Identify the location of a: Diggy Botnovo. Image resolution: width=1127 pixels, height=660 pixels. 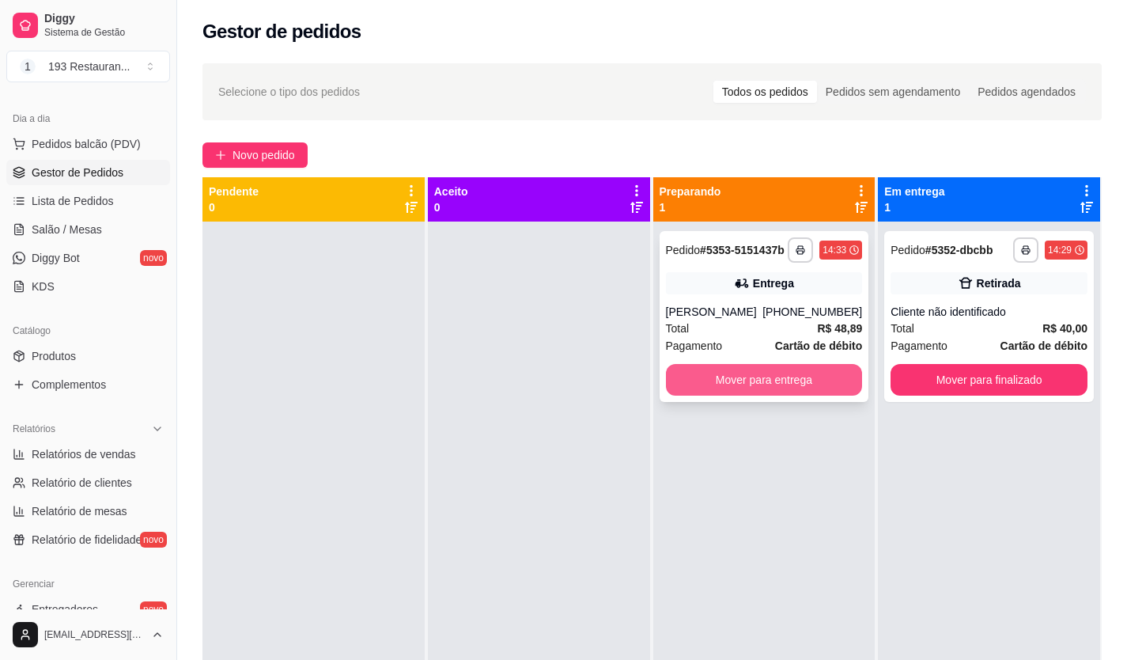
(88, 258).